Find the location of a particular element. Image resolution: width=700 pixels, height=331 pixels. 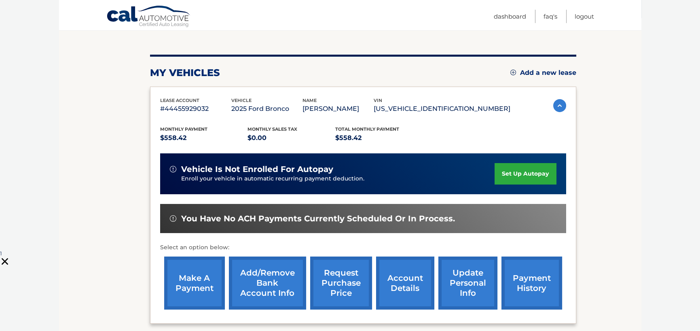

span: Monthly sales Tax is located at coordinates (272, 129).